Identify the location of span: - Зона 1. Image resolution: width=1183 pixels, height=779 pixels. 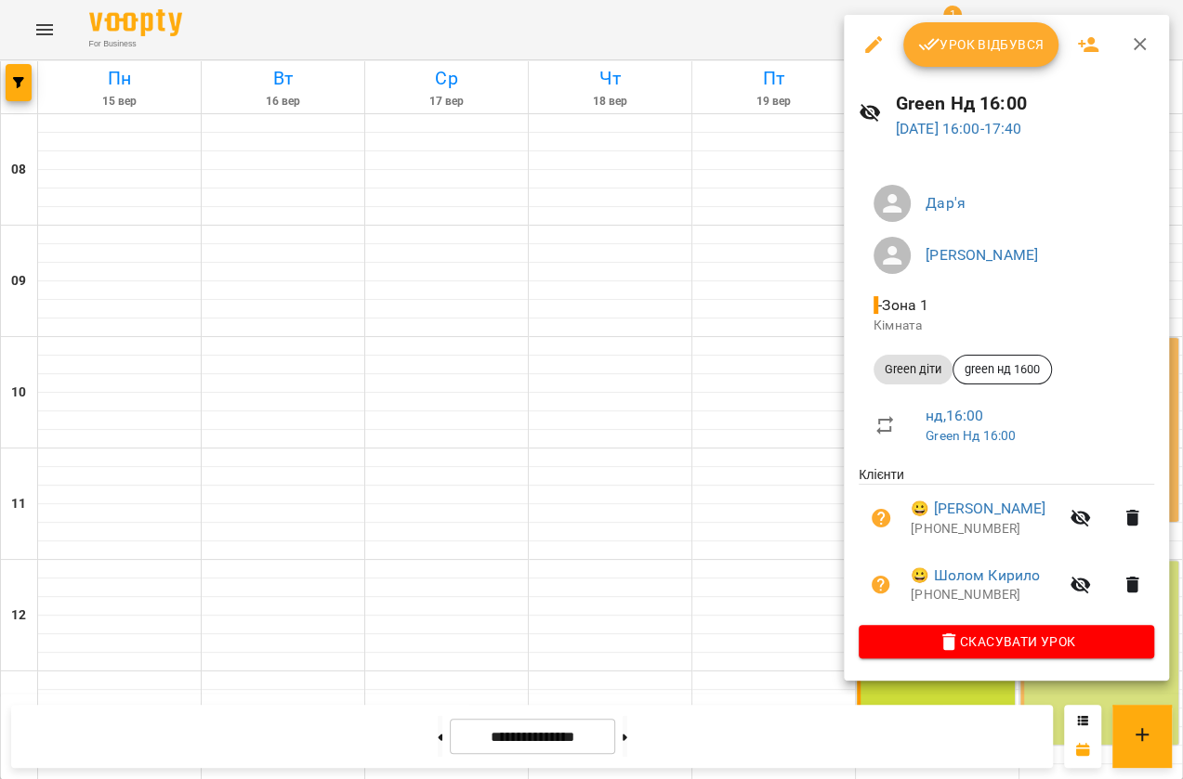
(902, 305).